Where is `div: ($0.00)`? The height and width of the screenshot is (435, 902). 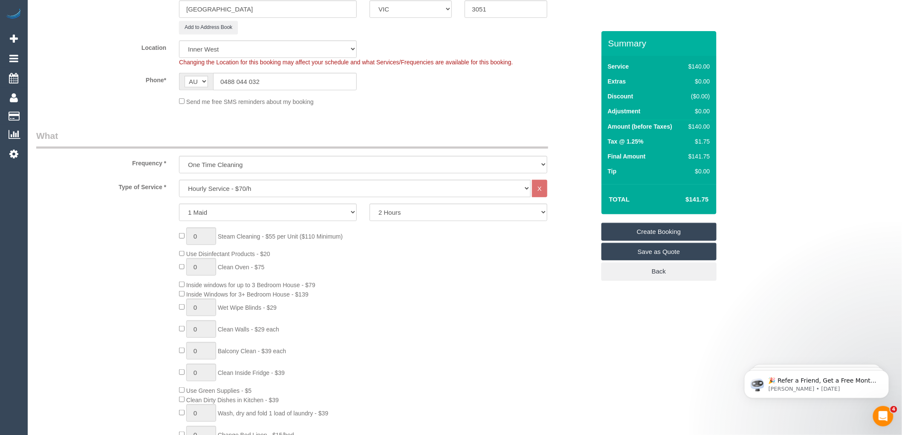 div: ($0.00) is located at coordinates (698, 96).